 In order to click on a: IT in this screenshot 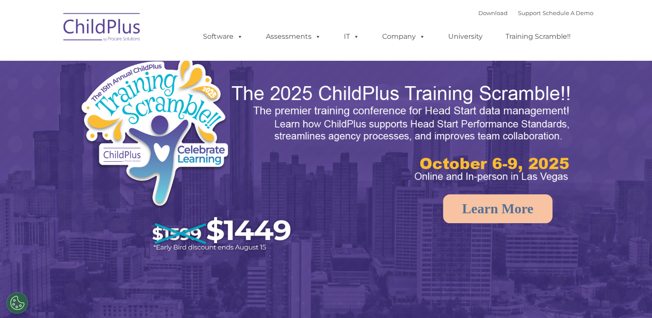, I will do `click(352, 37)`.